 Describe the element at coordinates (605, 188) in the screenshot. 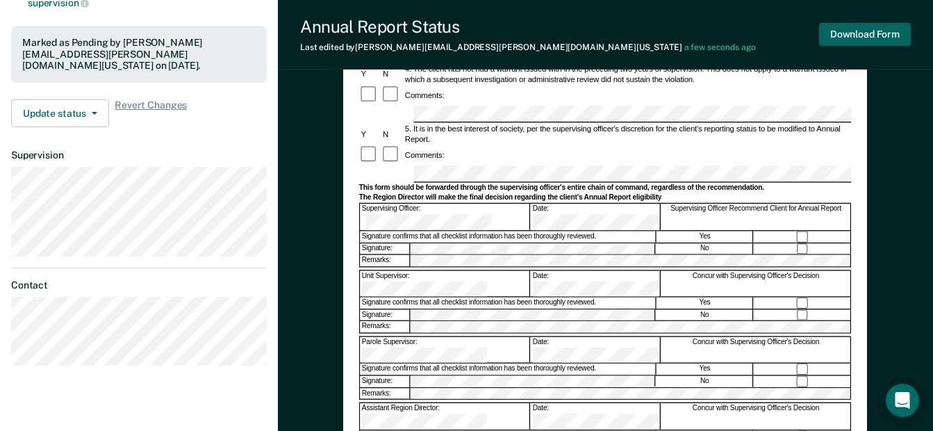

I see `div: This form should be forwarded through the supervising officer's entire chain of command, regardle...` at that location.